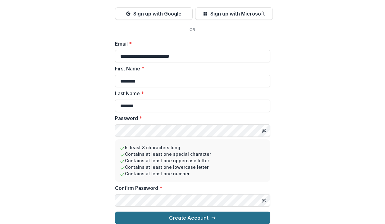 The image size is (385, 224). Describe the element at coordinates (154, 14) in the screenshot. I see `button: Sign up with Google` at that location.